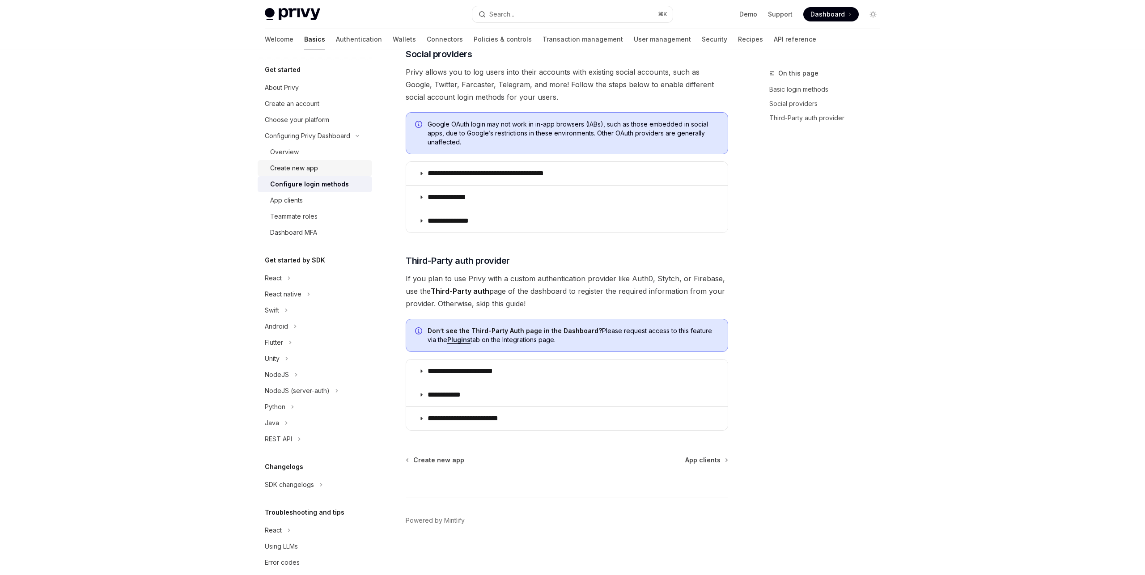  I want to click on a: About Privy, so click(315, 88).